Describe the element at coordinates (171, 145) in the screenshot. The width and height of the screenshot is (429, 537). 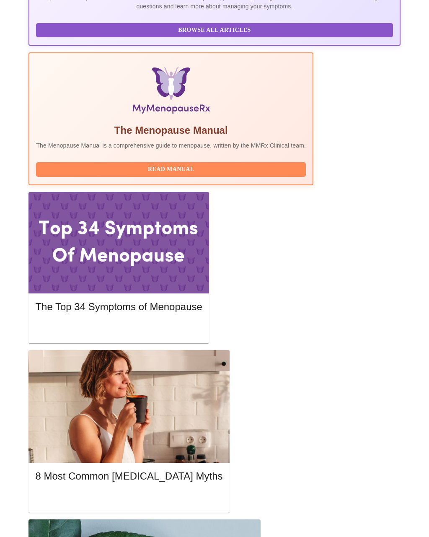
I see `p: The Menopause Manual is a comprehensive guide to menopause, written by the MMRx Clinical team.` at that location.